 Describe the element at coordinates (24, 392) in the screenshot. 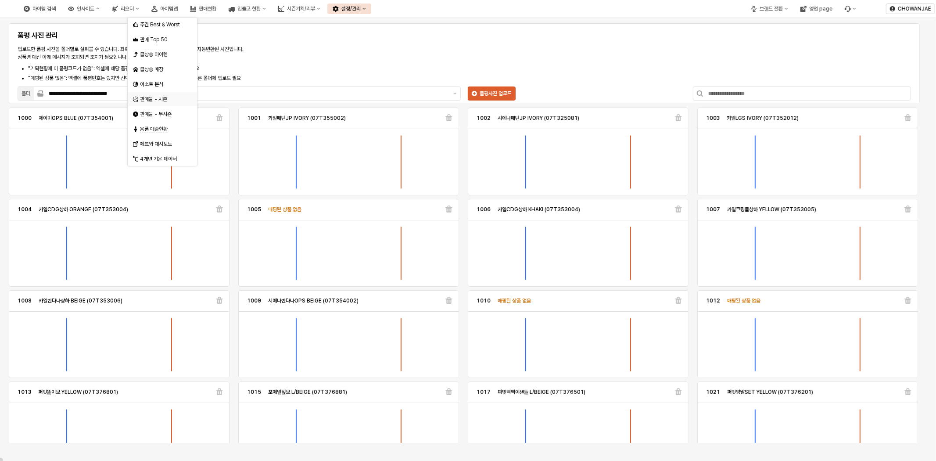

I see `strong: 1013` at that location.